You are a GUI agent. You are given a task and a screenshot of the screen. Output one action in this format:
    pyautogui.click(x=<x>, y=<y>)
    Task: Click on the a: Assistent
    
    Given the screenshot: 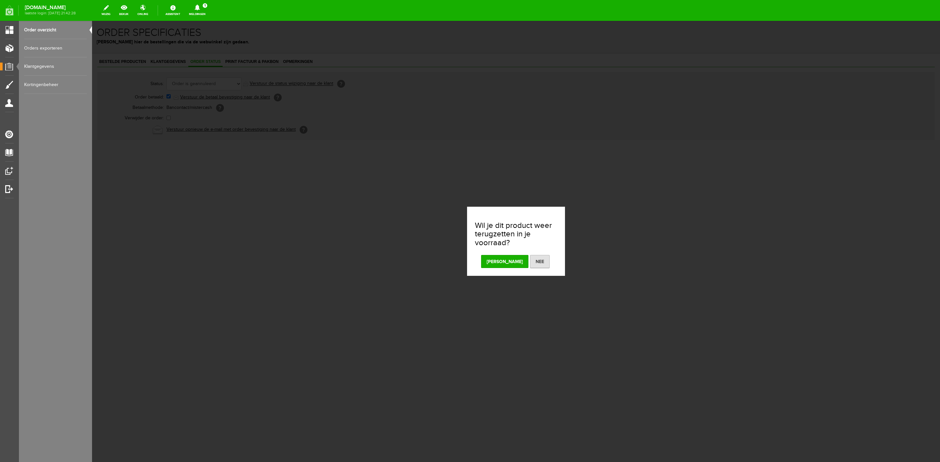 What is the action you would take?
    pyautogui.click(x=173, y=10)
    